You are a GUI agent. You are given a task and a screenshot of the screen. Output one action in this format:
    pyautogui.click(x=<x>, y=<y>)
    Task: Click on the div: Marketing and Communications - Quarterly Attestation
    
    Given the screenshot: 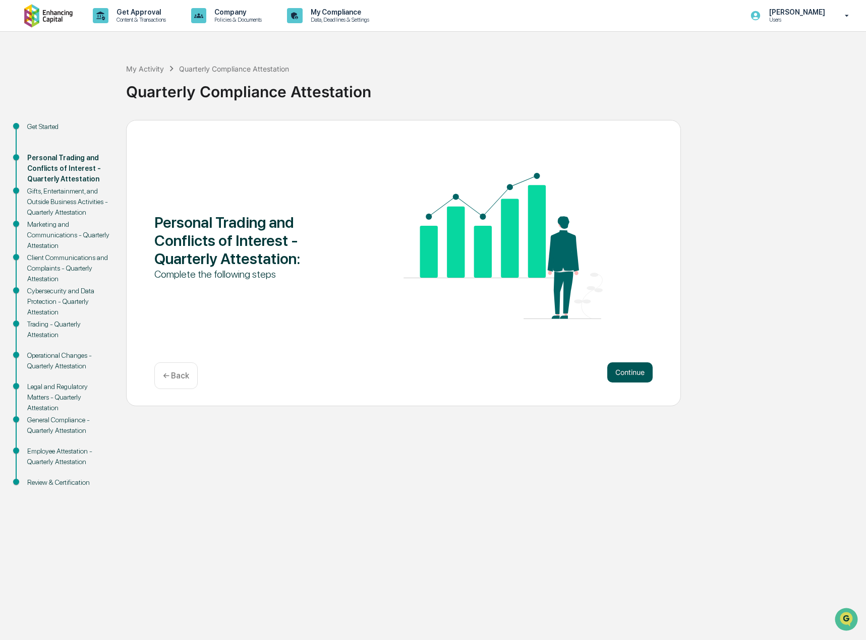 What is the action you would take?
    pyautogui.click(x=69, y=235)
    